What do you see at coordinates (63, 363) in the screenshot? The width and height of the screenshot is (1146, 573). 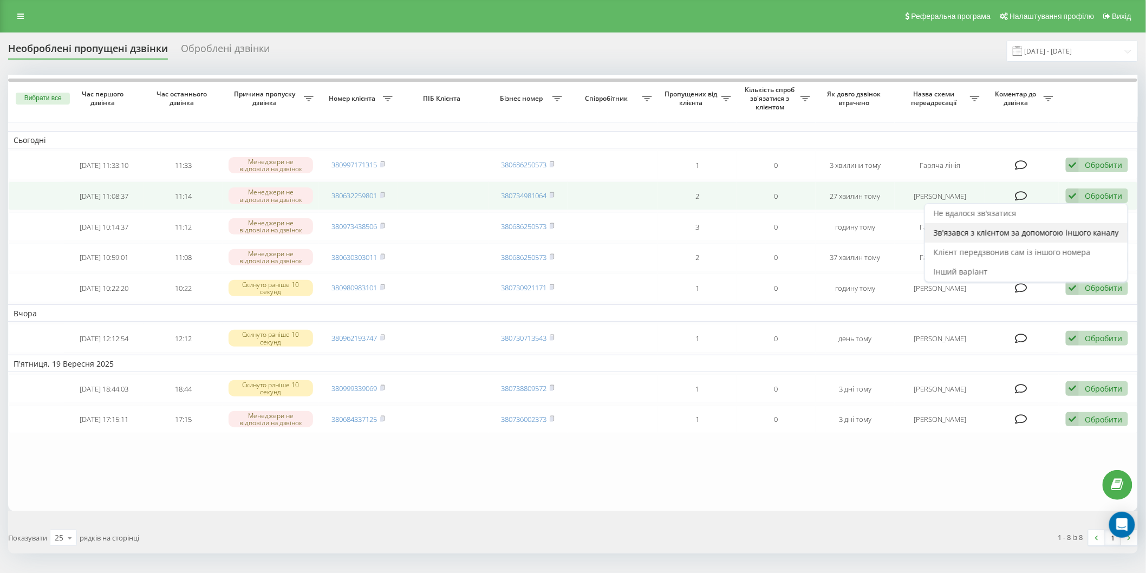 I see `font: П'ятниця, 19 Вересня 2025` at bounding box center [63, 363].